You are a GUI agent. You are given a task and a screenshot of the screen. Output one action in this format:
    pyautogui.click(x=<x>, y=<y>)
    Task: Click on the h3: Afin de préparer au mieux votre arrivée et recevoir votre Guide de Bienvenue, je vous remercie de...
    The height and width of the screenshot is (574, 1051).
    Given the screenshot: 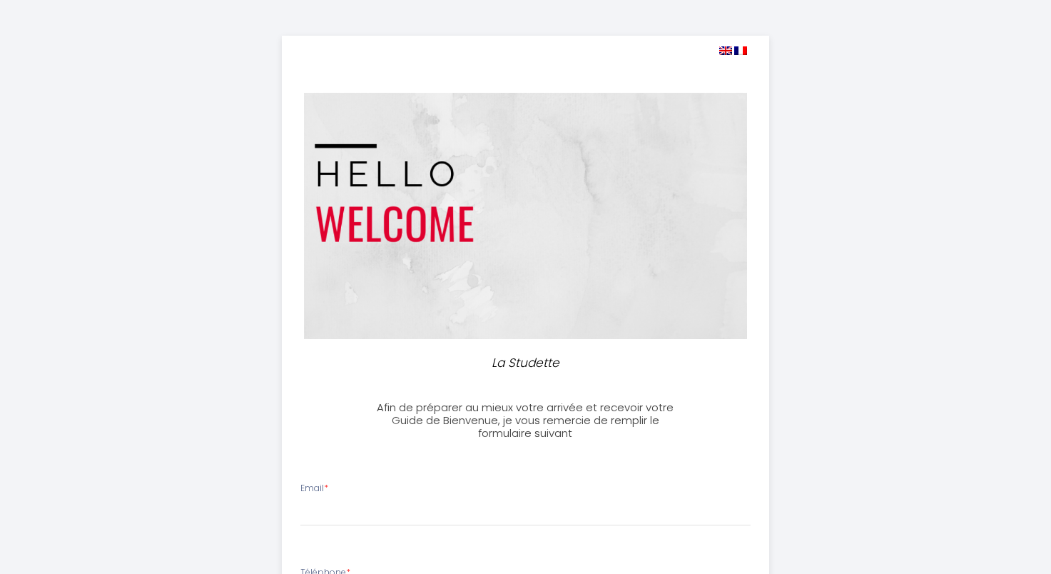 What is the action you would take?
    pyautogui.click(x=525, y=420)
    